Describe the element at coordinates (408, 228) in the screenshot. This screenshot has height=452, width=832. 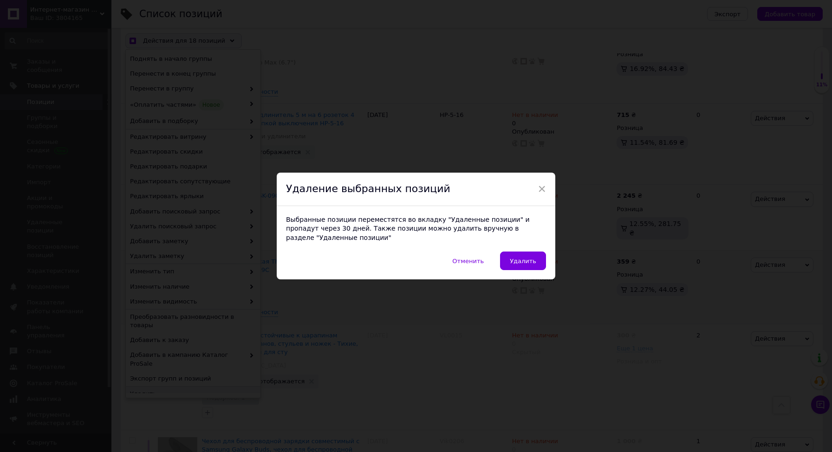
I see `span: Выбранные позиции переместятся во вкладку "Удаленные позиции" и пропадут через 30 дней. Также поз...` at that location.